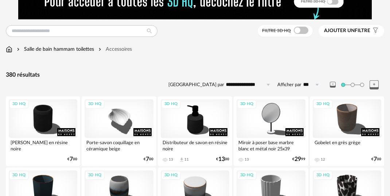  Describe the element at coordinates (119, 131) in the screenshot. I see `a: 3D HQ Porte-savon coquillage en céramique beige €700` at that location.